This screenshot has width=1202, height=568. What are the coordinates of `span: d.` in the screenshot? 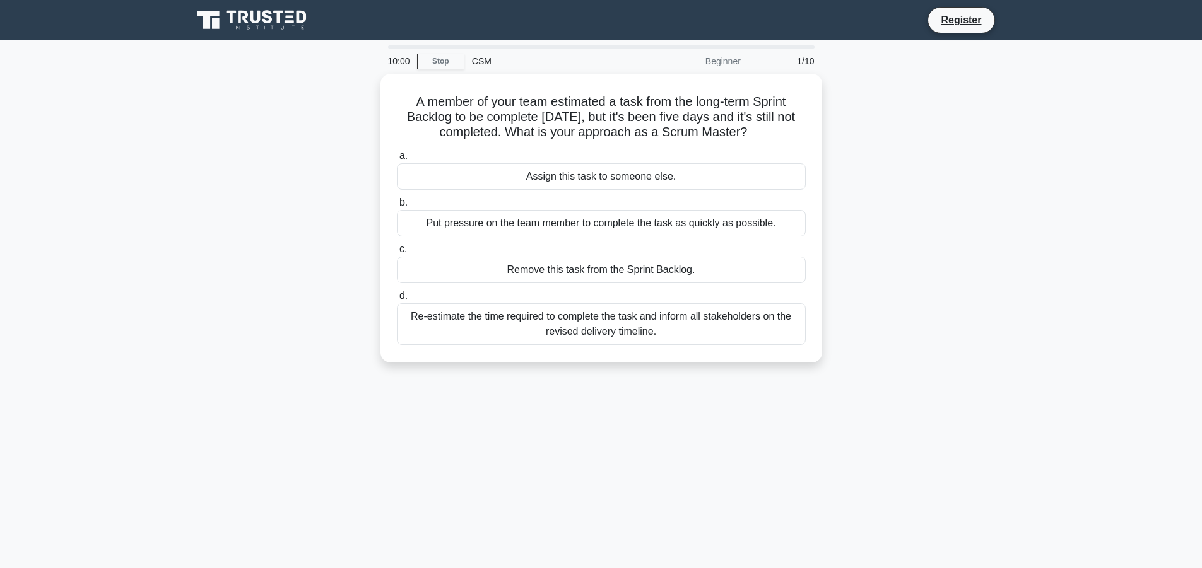 It's located at (403, 295).